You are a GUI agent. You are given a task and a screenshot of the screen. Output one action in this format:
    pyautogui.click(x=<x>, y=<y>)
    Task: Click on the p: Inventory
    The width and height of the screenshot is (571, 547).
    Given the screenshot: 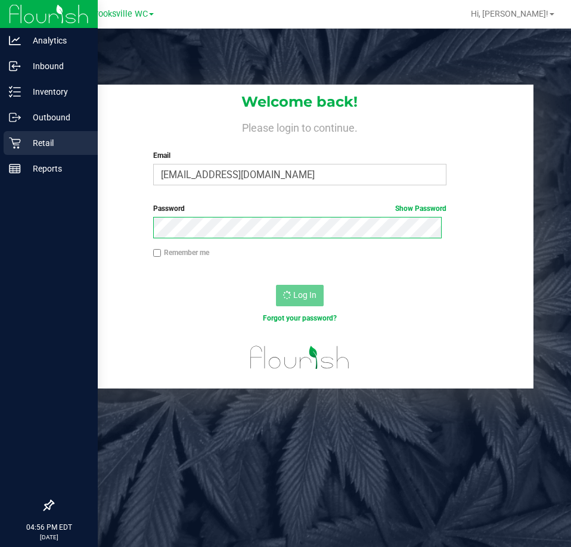 What is the action you would take?
    pyautogui.click(x=57, y=92)
    